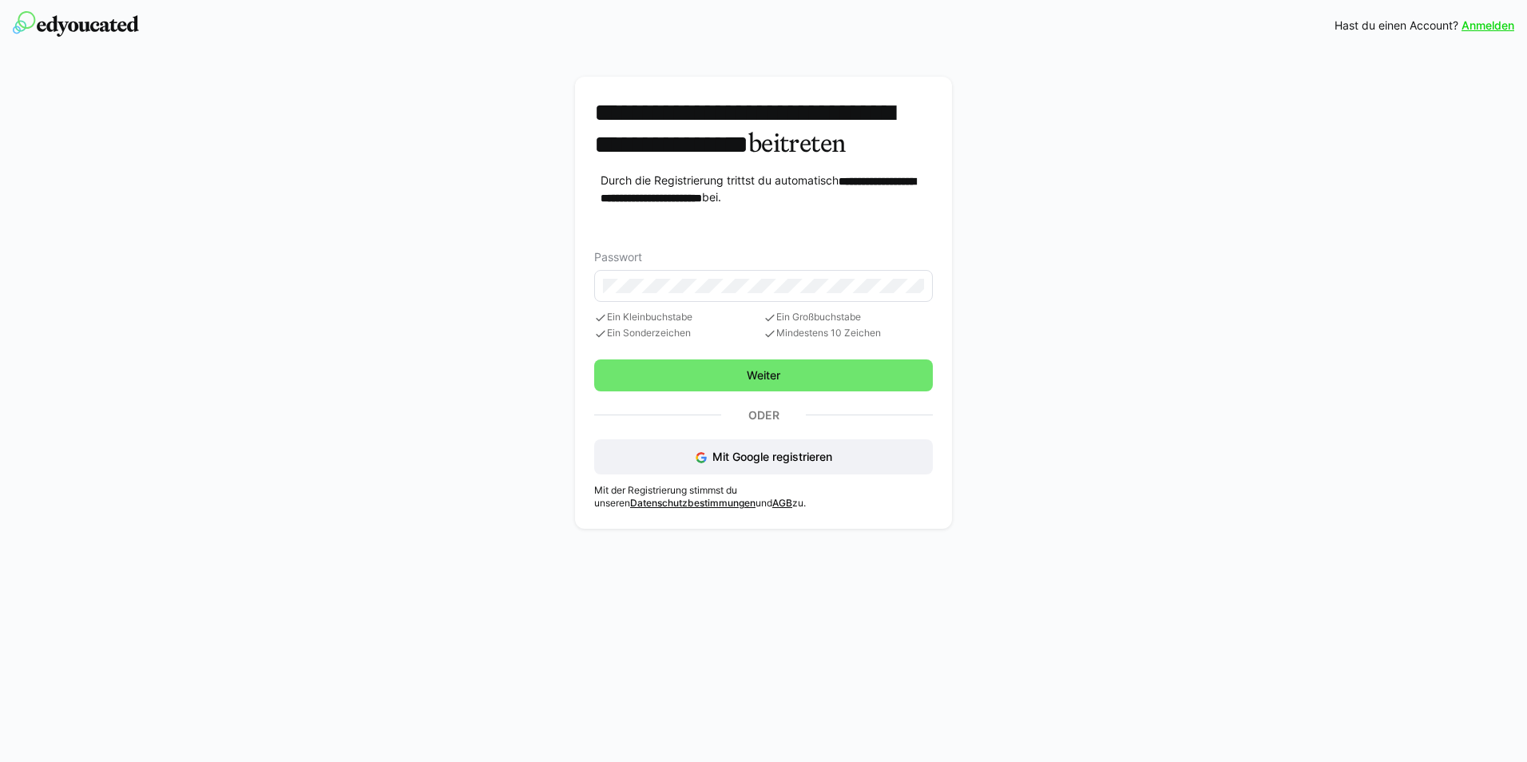 The image size is (1527, 762). What do you see at coordinates (618, 257) in the screenshot?
I see `span: Passwort` at bounding box center [618, 257].